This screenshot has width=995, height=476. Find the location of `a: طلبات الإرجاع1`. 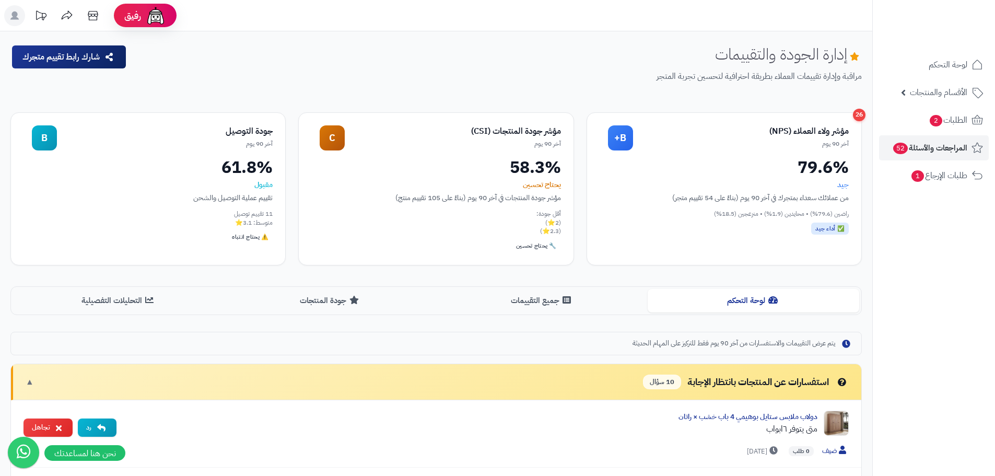

a: طلبات الإرجاع1 is located at coordinates (934, 175).